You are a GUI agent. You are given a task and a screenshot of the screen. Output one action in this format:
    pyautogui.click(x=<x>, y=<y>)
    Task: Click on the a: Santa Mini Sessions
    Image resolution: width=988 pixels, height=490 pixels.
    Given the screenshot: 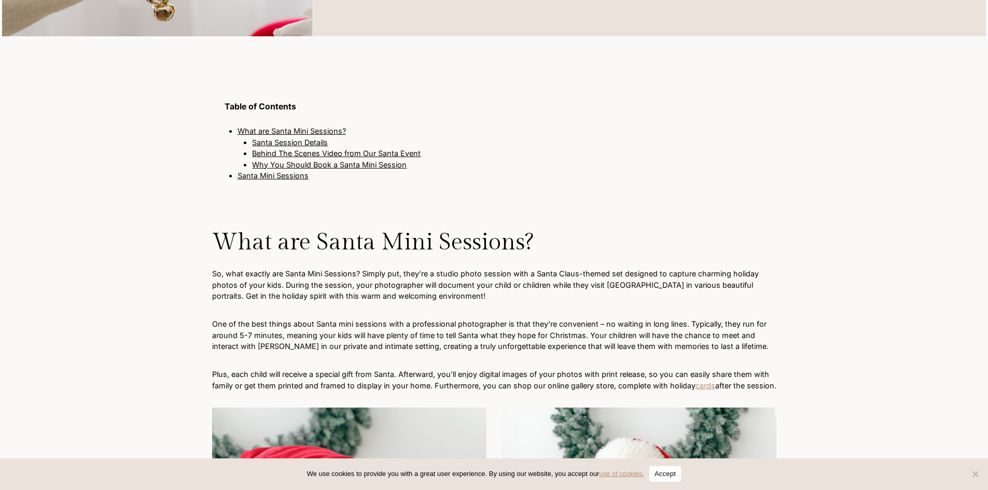 What is the action you would take?
    pyautogui.click(x=273, y=175)
    